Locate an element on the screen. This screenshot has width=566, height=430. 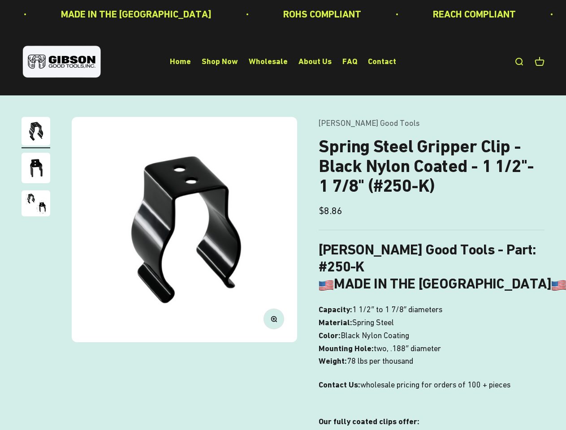
button: Go to item 2 is located at coordinates (36, 169).